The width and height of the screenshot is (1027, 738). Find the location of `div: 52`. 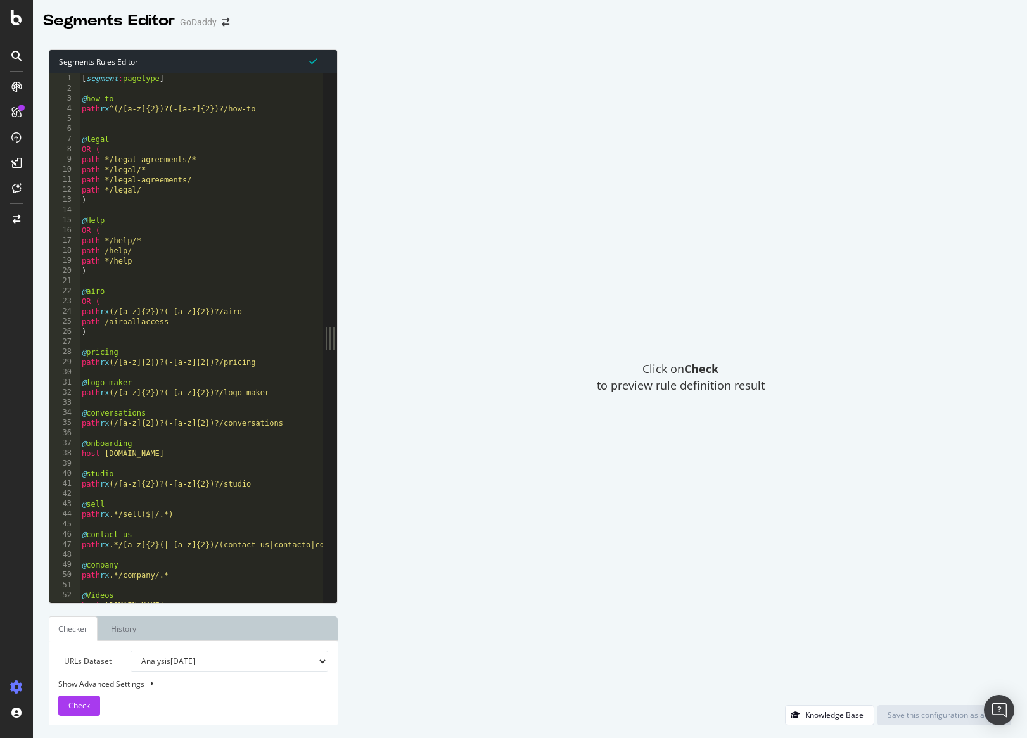

div: 52 is located at coordinates (65, 596).